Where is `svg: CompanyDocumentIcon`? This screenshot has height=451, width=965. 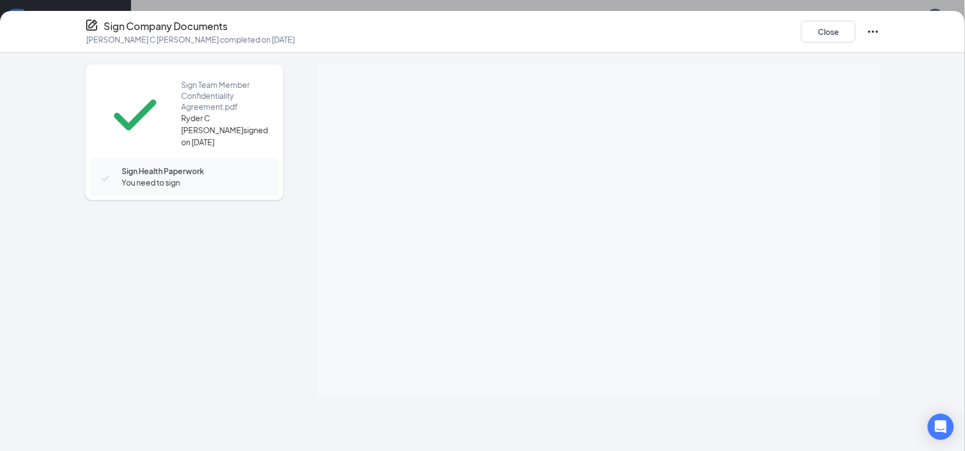
svg: CompanyDocumentIcon is located at coordinates (92, 25).